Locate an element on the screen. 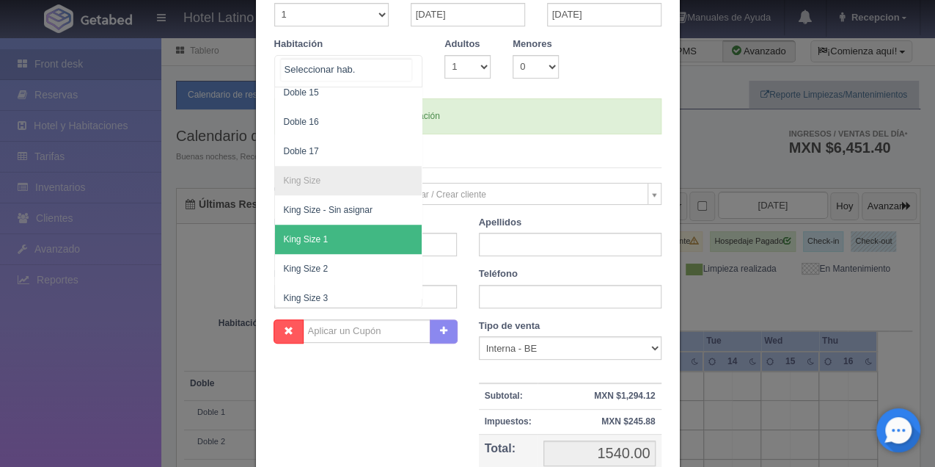  span: Doble 15 is located at coordinates (301, 92).